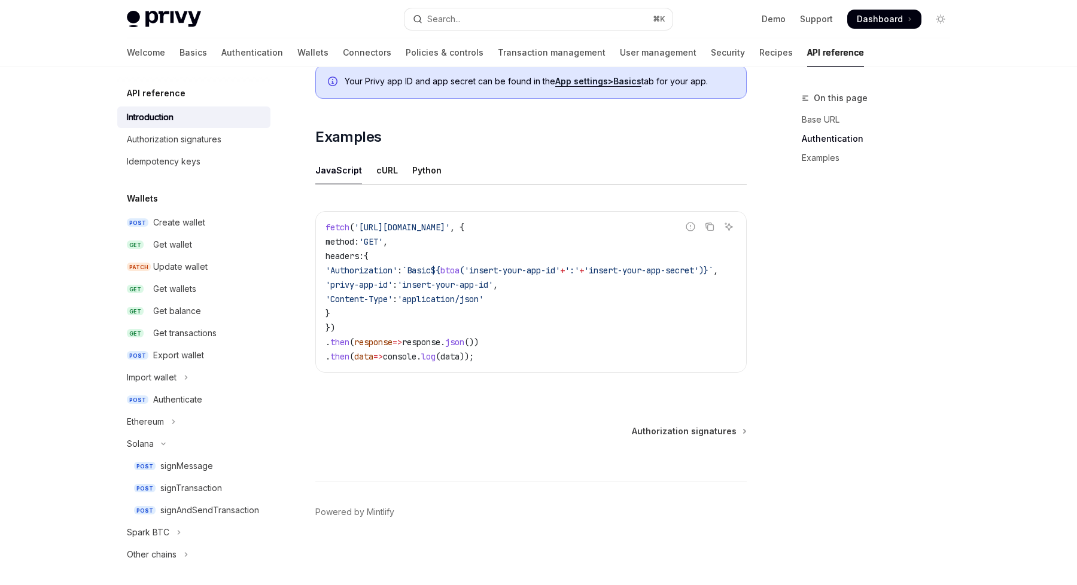 The width and height of the screenshot is (1077, 585). What do you see at coordinates (337, 227) in the screenshot?
I see `span: fetch` at bounding box center [337, 227].